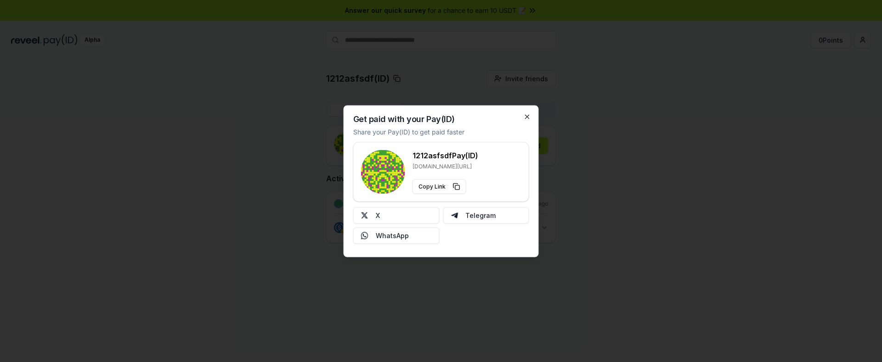  I want to click on p: Share your Pay(ID) to get paid faster, so click(409, 131).